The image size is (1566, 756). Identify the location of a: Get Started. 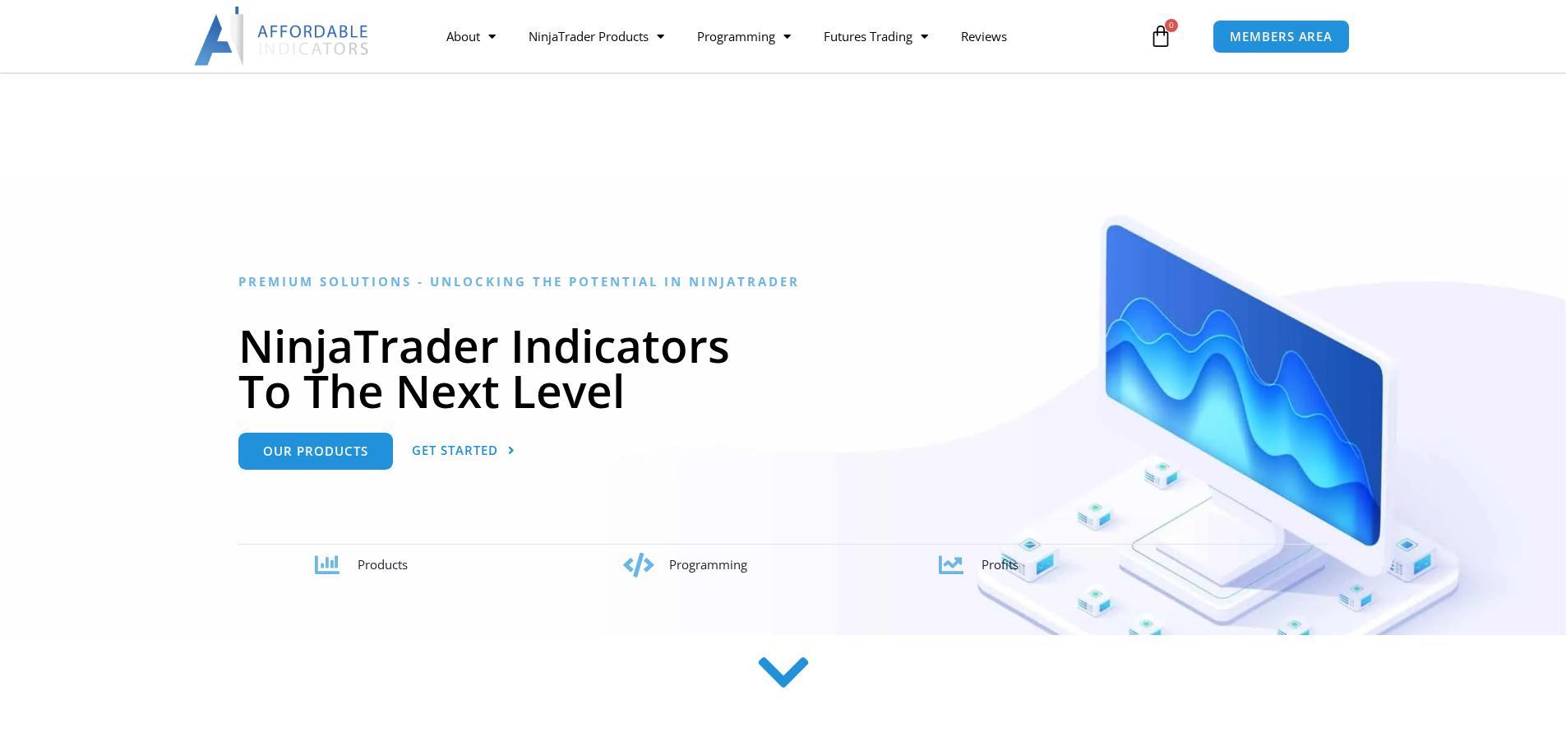
(464, 451).